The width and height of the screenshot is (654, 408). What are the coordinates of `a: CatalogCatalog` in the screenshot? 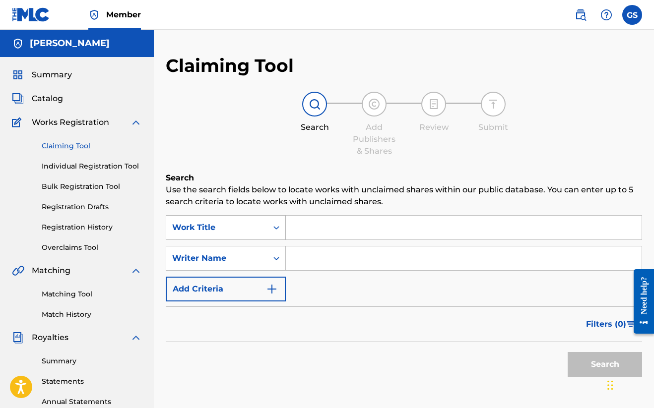 It's located at (37, 99).